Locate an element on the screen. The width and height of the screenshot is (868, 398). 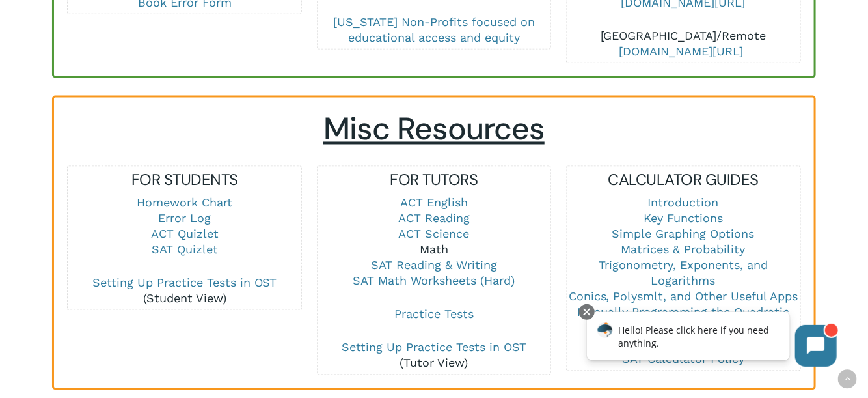
p: (Student View) is located at coordinates (184, 291).